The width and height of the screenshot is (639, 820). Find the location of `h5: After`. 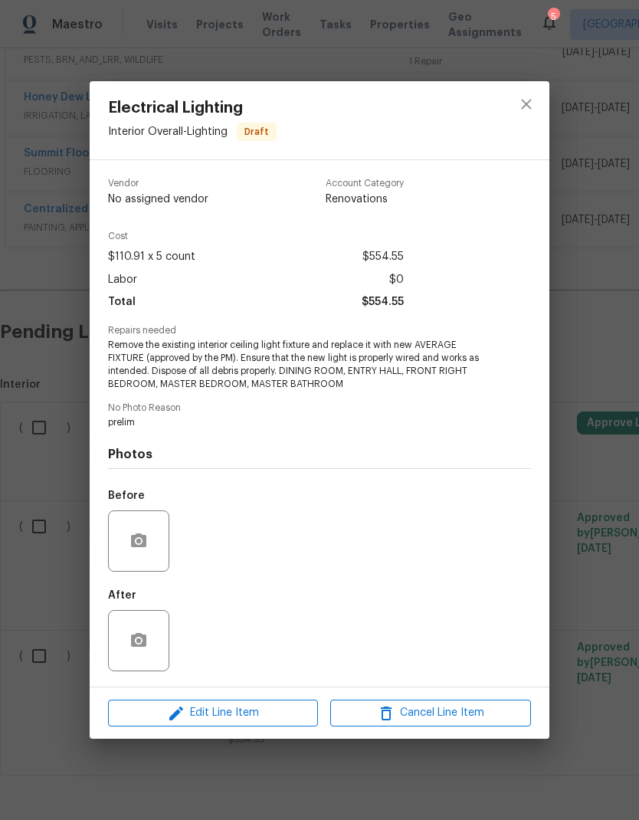

h5: After is located at coordinates (122, 595).